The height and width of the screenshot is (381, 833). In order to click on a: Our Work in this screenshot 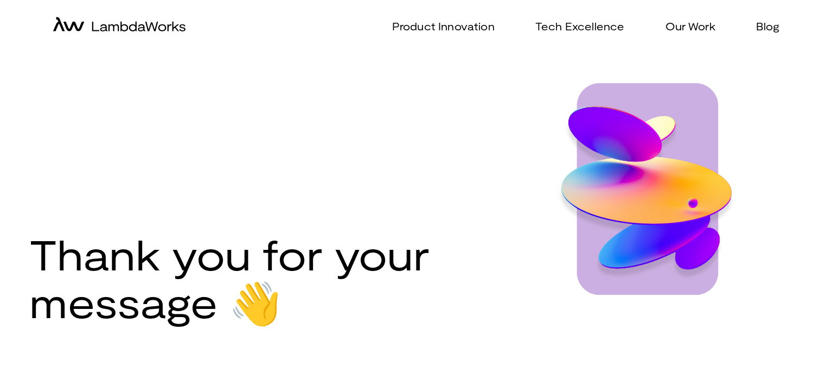, I will do `click(684, 26)`.